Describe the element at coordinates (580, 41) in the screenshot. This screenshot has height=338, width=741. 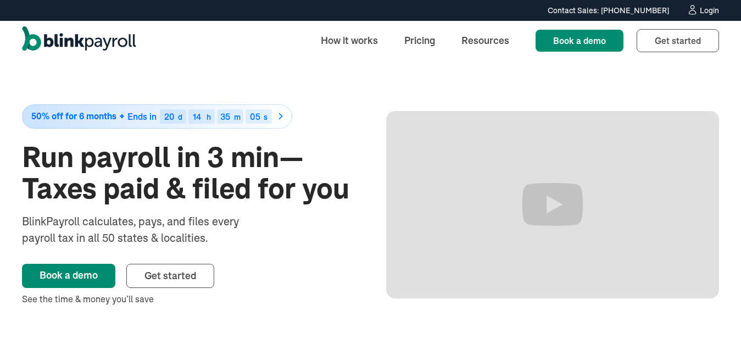
I see `span: Book a demo` at that location.